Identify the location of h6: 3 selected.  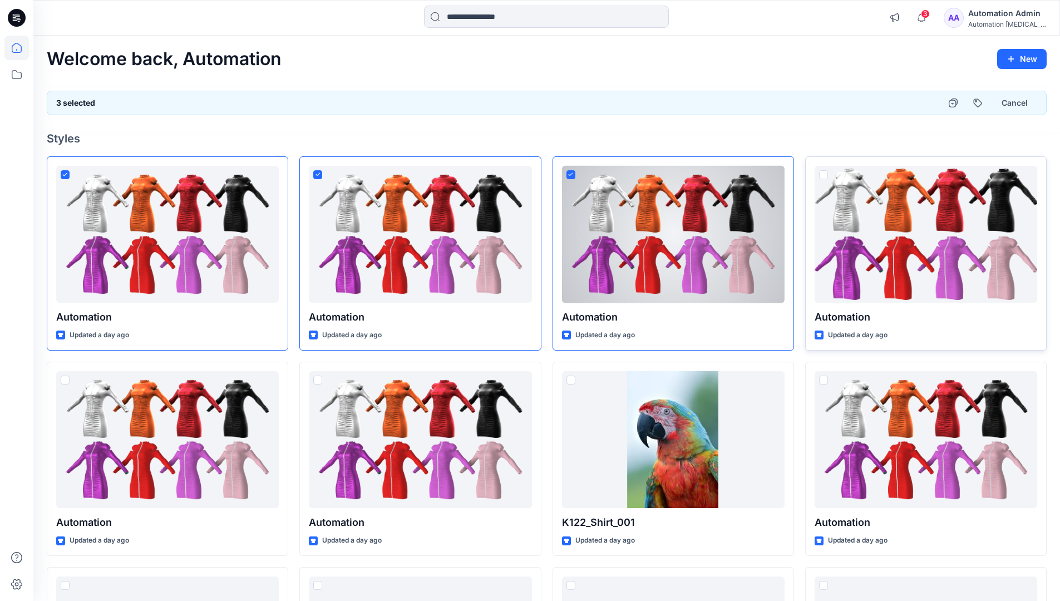
(76, 103).